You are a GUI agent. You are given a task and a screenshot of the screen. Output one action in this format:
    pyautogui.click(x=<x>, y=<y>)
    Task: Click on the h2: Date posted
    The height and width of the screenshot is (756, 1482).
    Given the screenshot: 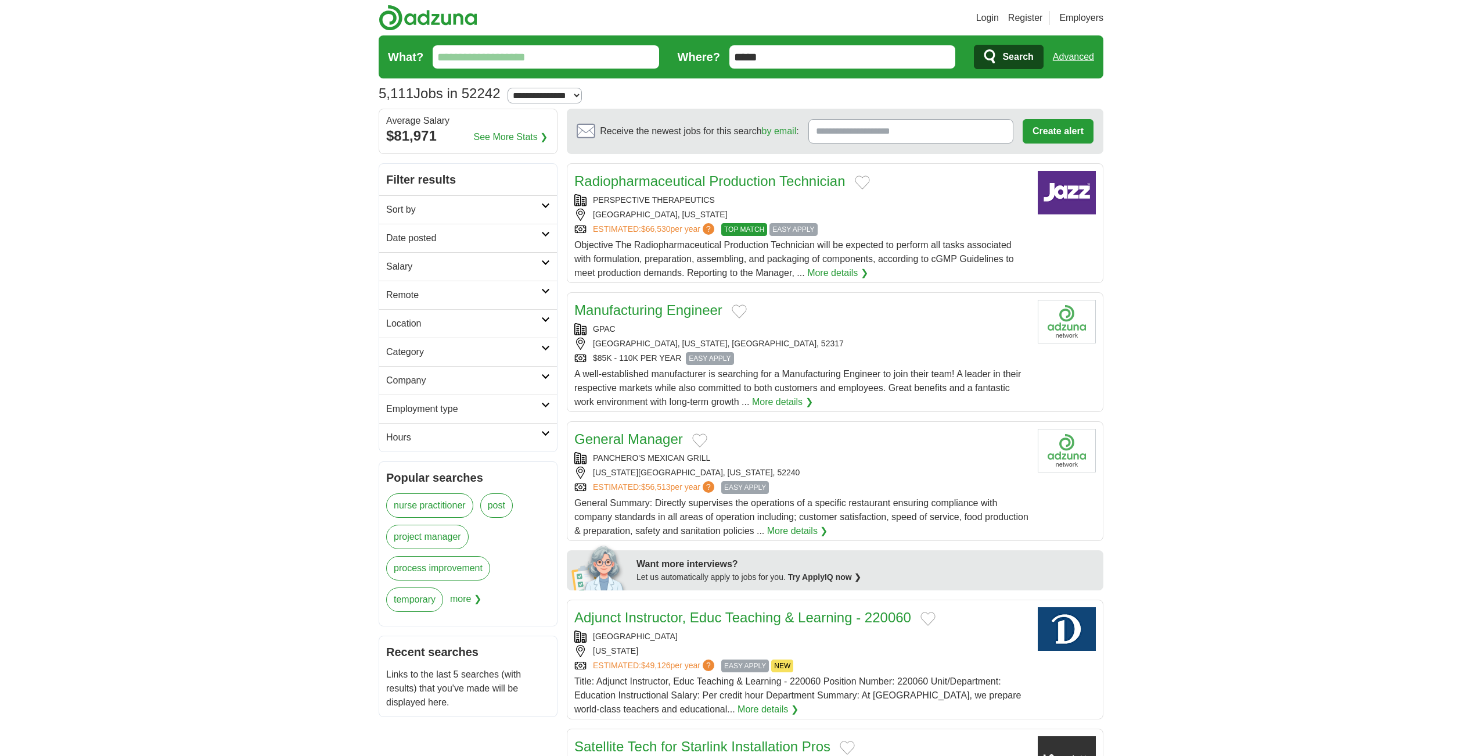 What is the action you would take?
    pyautogui.click(x=463, y=238)
    